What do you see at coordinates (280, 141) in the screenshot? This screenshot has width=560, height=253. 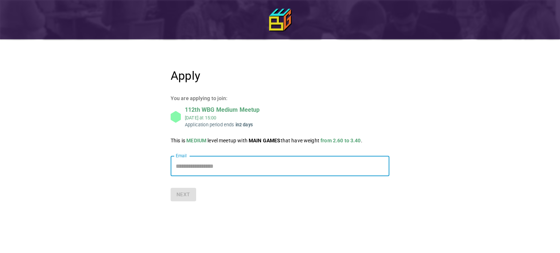 I see `p: This is level meetup with that have weight .` at bounding box center [280, 141].